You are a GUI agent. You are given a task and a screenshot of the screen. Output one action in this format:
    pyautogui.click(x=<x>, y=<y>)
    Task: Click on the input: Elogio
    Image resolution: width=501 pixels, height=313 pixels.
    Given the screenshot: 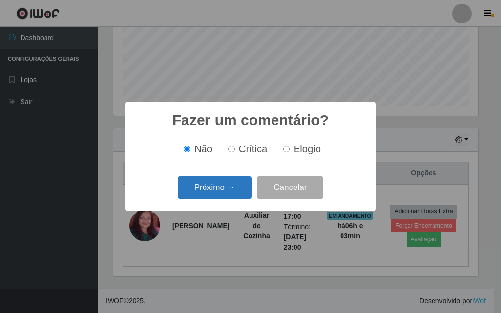 What is the action you would take?
    pyautogui.click(x=286, y=149)
    